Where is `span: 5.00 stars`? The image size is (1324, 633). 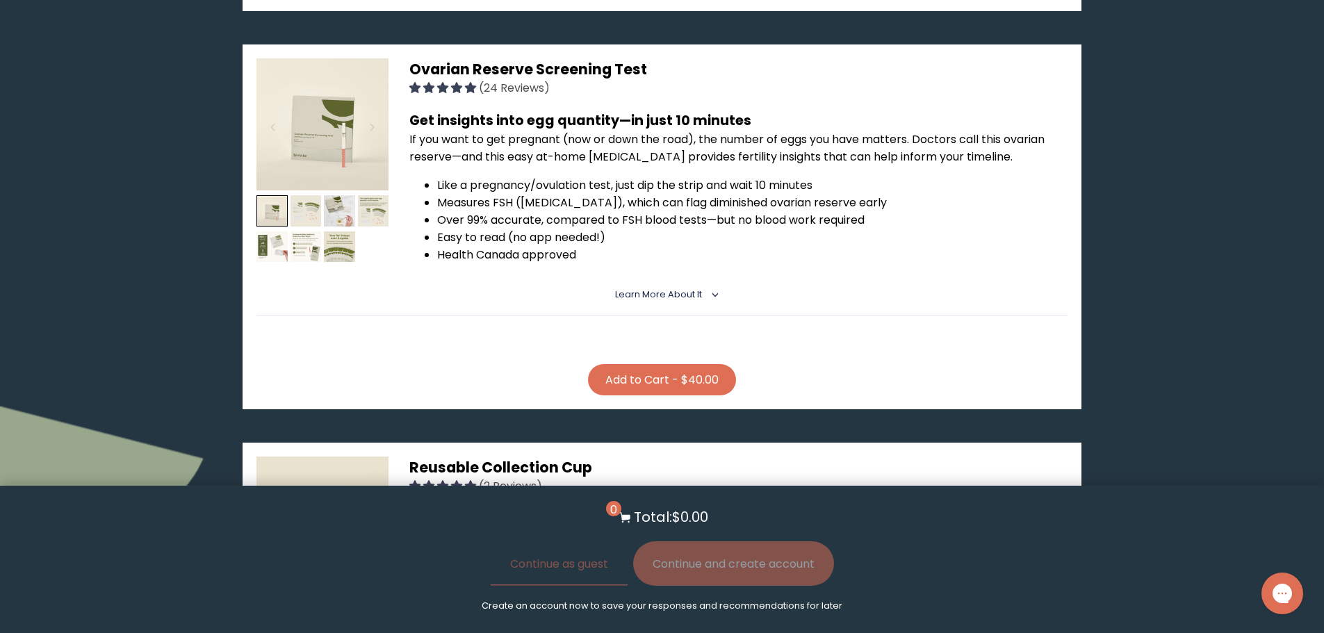 span: 5.00 stars is located at coordinates (444, 486).